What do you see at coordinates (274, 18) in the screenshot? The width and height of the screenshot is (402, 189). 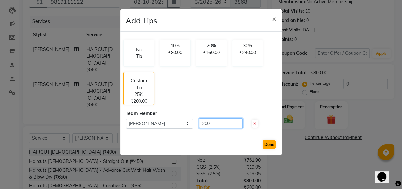 I see `button: Close` at bounding box center [274, 18].